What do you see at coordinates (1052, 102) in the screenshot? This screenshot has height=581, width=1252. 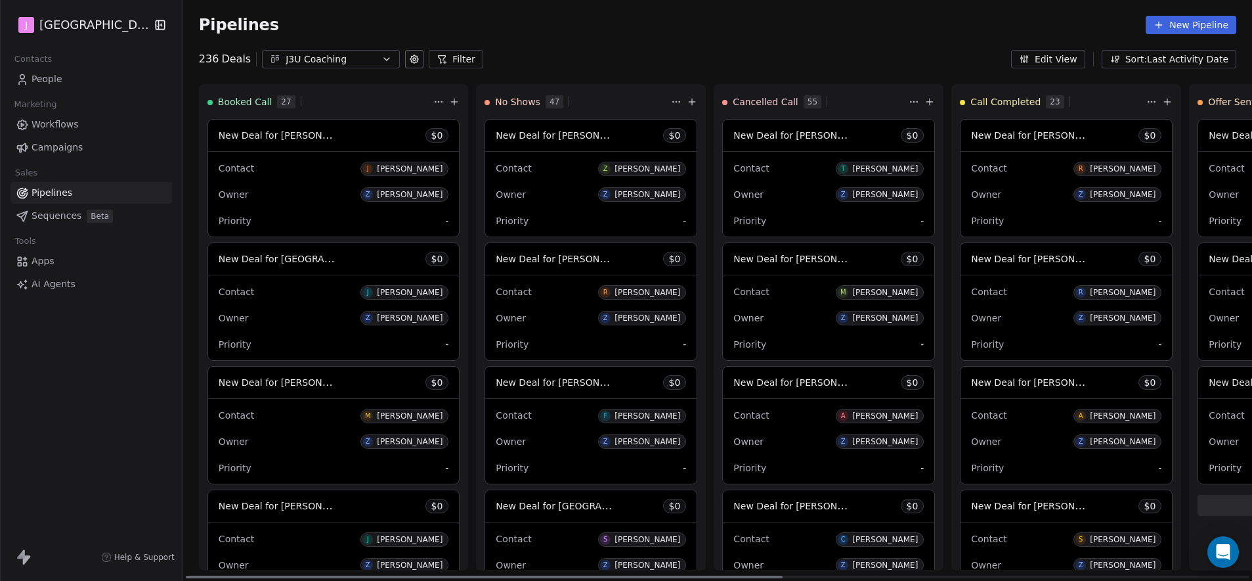 I see `div: Call Completed23` at bounding box center [1052, 102].